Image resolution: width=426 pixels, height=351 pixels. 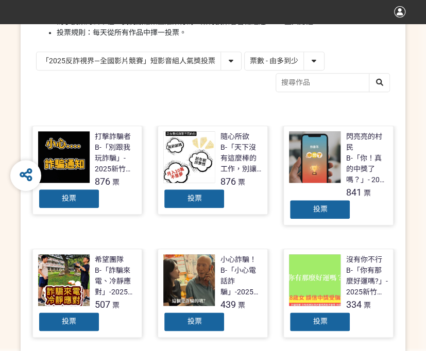 I want to click on span: 439, so click(x=228, y=305).